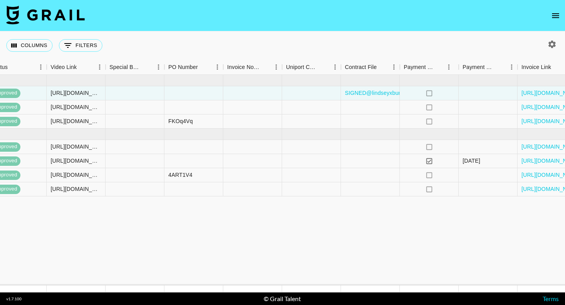 The image size is (565, 305). I want to click on div: Invoice Link, so click(536, 67).